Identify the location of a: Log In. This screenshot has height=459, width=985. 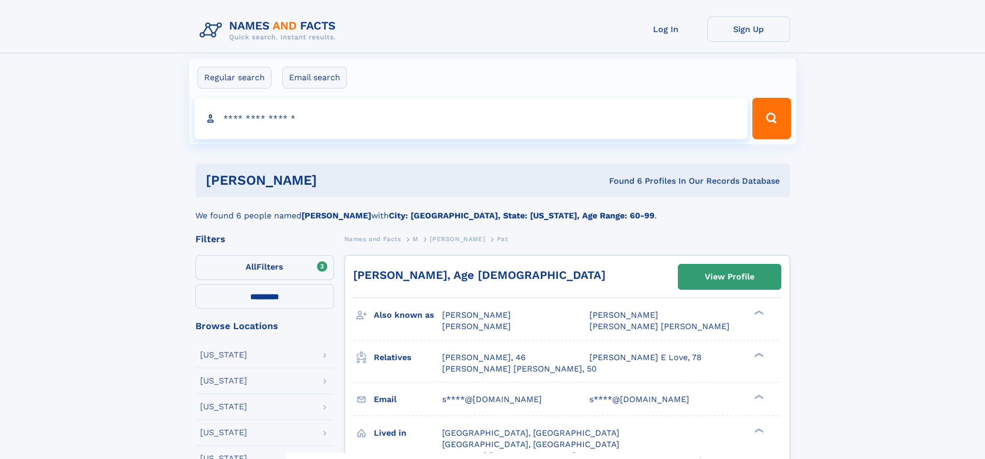
(666, 29).